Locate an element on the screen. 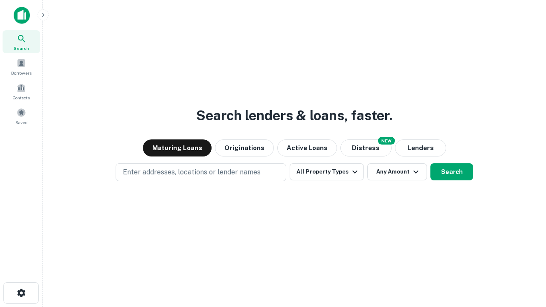 The image size is (546, 307). div: Chat Widget is located at coordinates (524, 259).